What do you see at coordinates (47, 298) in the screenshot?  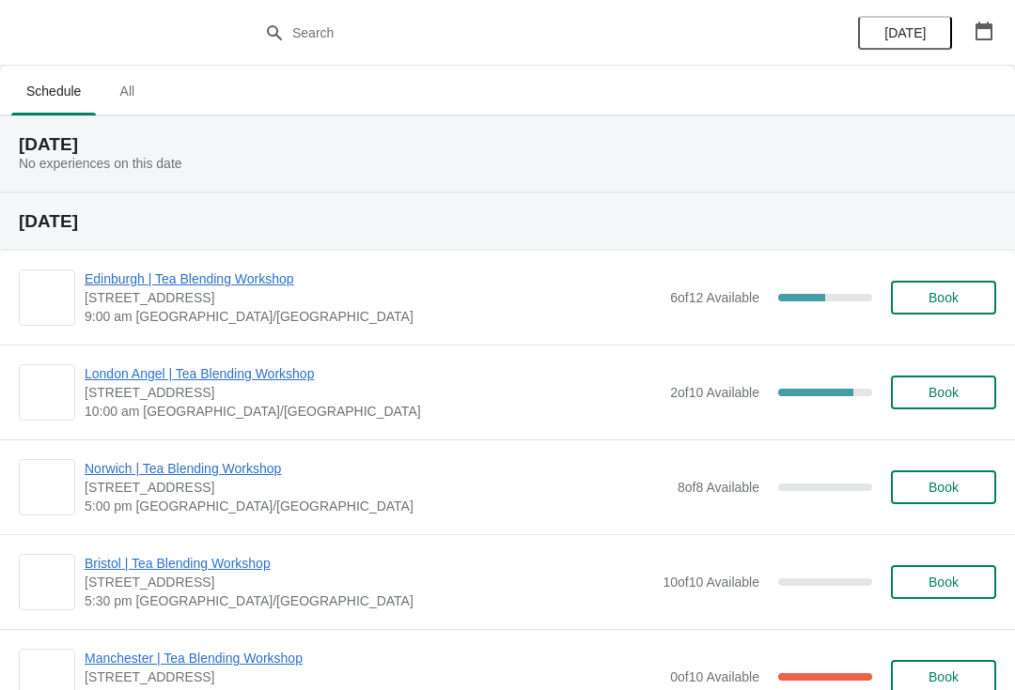 I see `img: Edinburgh | Tea Blending Workshop | 89 Rose Street, Edinburgh, EH2 3DT | 9:00 am Europe/London` at bounding box center [47, 298].